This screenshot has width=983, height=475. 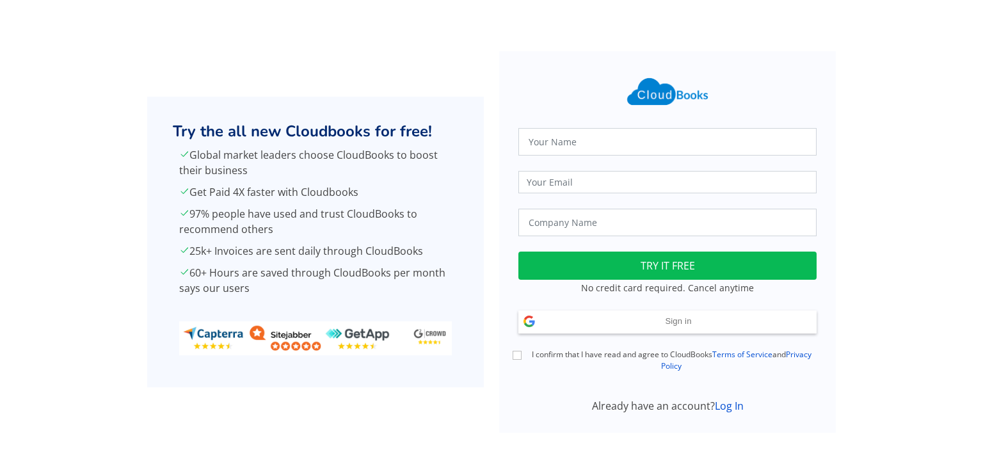 I want to click on small: No credit card required. Cancel anytime, so click(x=667, y=287).